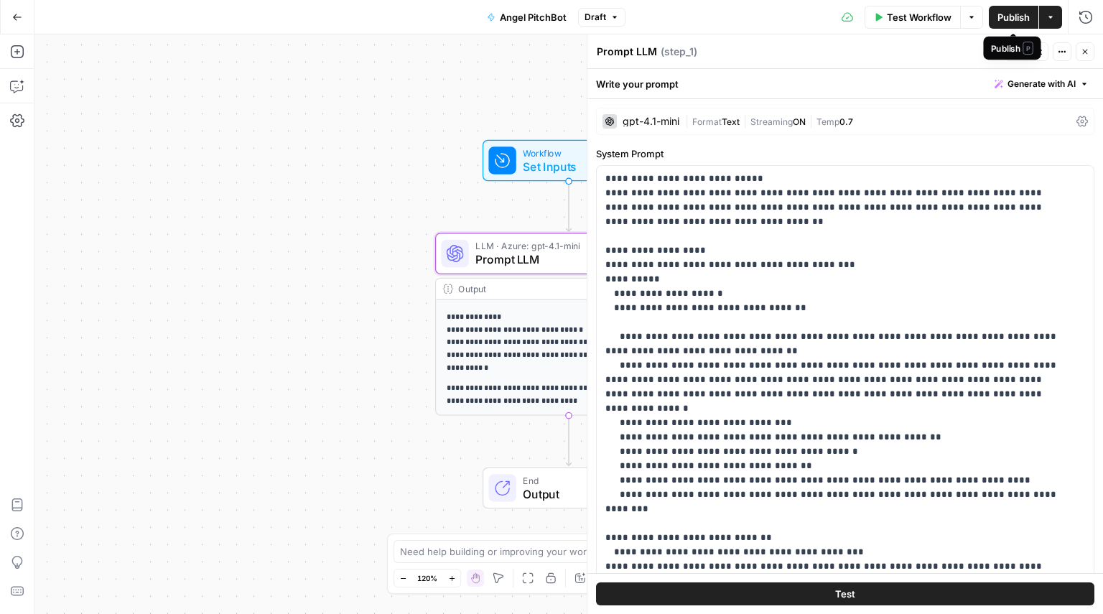  Describe the element at coordinates (557, 289) in the screenshot. I see `div: Output` at that location.